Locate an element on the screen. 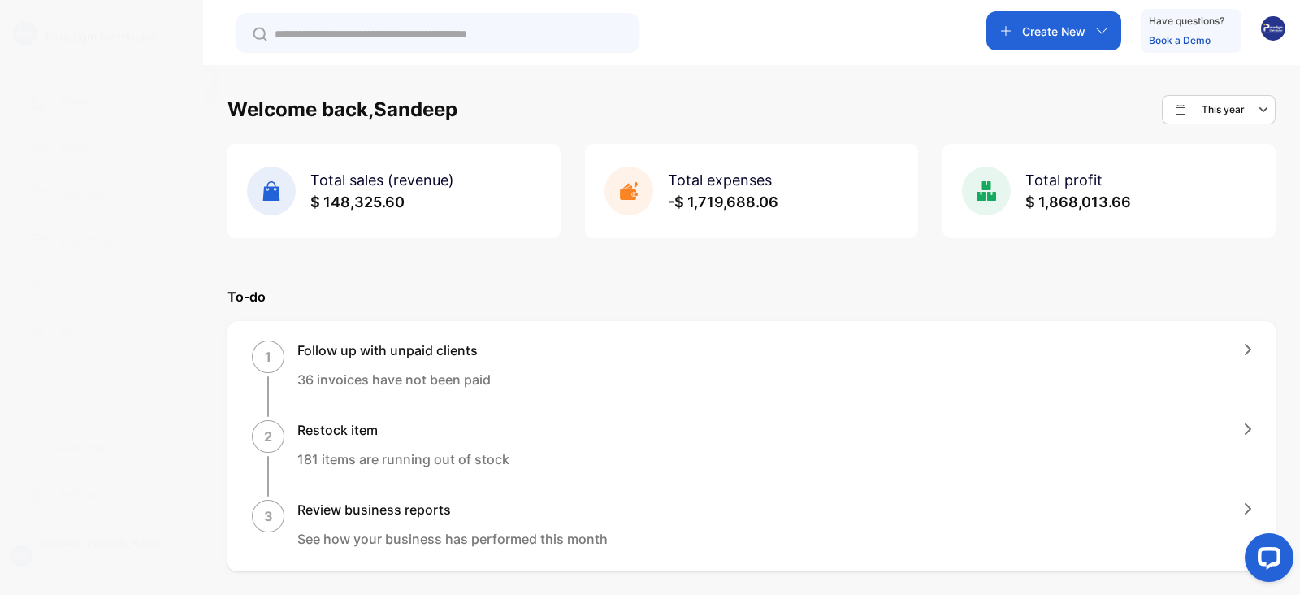 The width and height of the screenshot is (1300, 595). button: Create New is located at coordinates (1054, 31).